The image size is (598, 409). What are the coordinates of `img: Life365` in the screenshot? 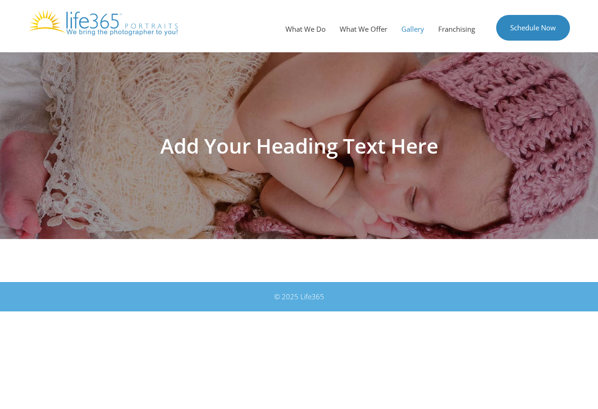 It's located at (103, 22).